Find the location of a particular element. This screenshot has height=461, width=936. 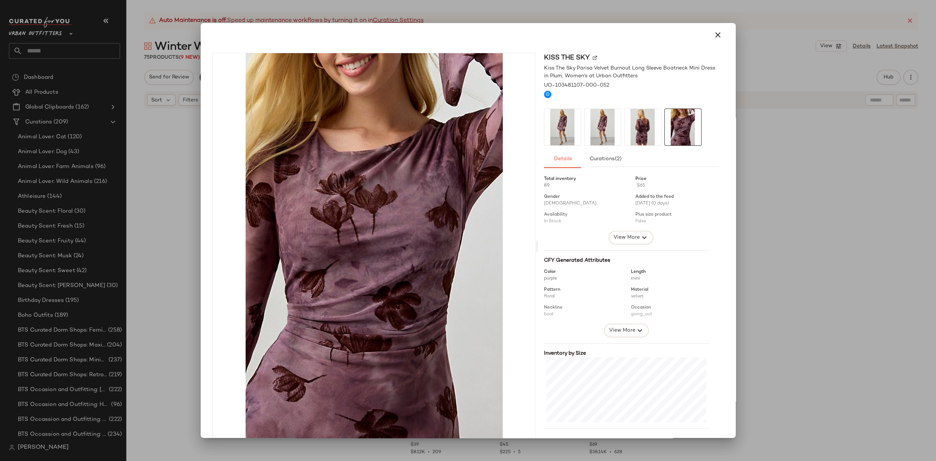

span: Details is located at coordinates (562, 159).